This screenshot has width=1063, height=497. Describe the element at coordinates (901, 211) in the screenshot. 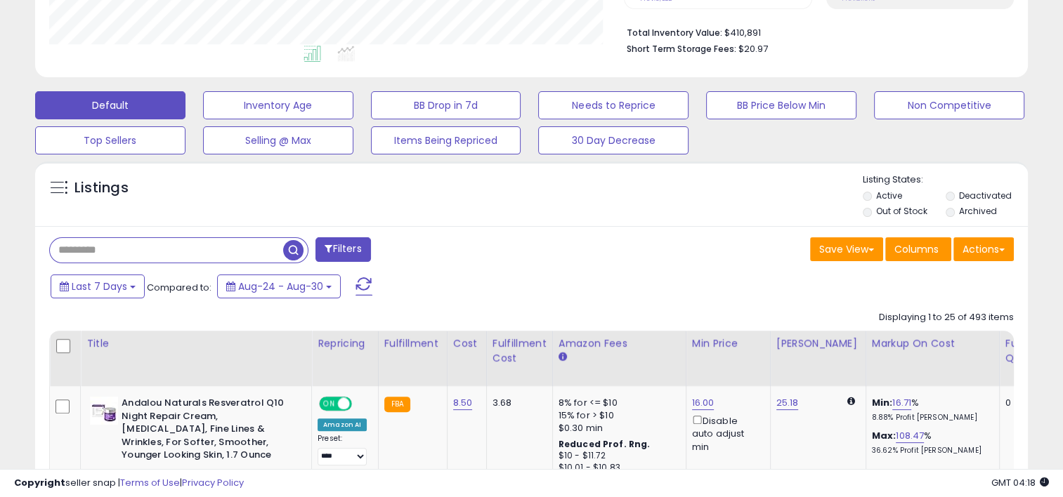

I see `label: Out of Stock` at that location.